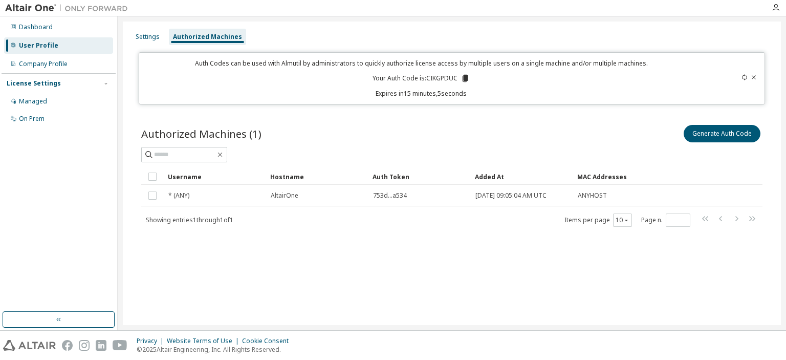  Describe the element at coordinates (722, 134) in the screenshot. I see `button: Generate Auth Code` at that location.